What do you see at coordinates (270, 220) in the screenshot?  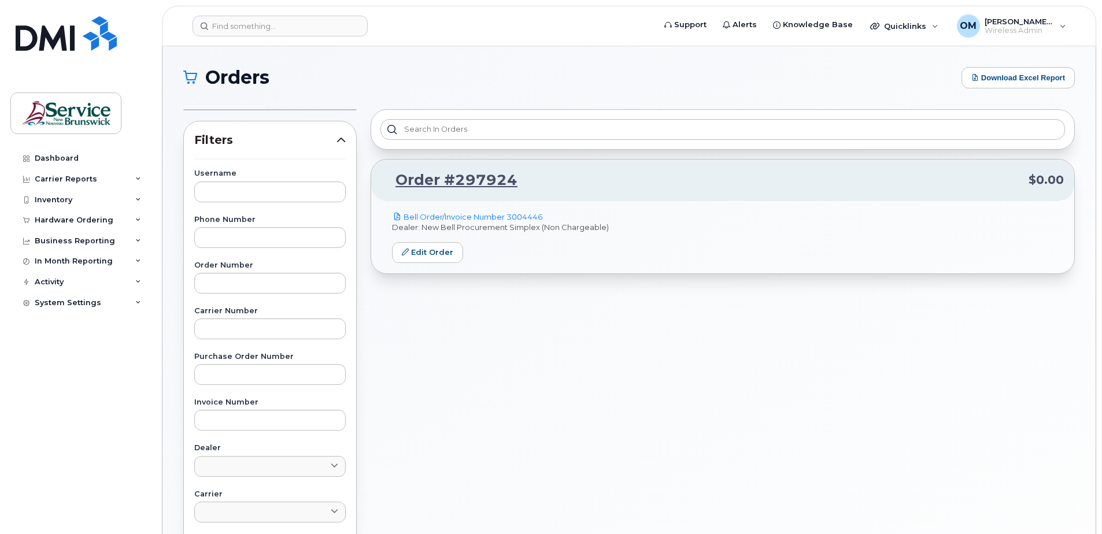 I see `label: Phone Number` at bounding box center [270, 220].